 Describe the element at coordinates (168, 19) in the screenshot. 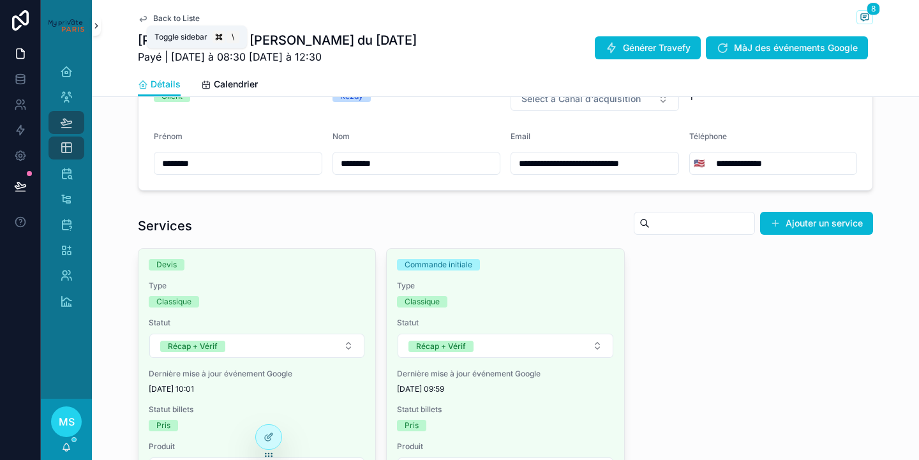

I see `a: Back to Liste` at that location.